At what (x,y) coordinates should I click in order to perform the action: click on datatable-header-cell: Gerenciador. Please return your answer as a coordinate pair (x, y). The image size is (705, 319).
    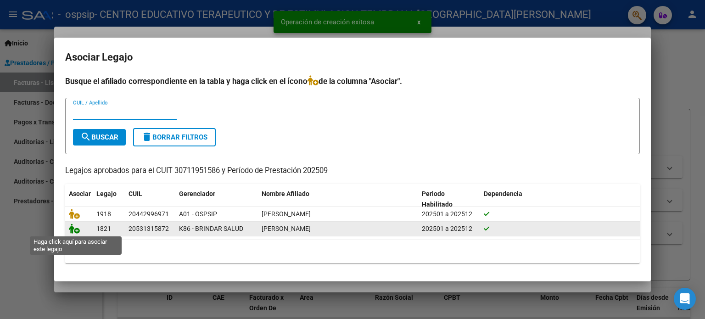
    Looking at the image, I should click on (217, 199).